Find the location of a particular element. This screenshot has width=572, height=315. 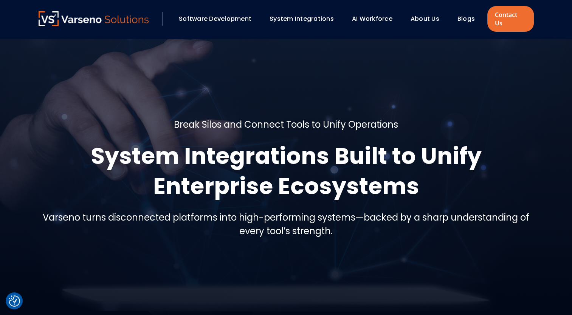

a: Software Development is located at coordinates (215, 19).